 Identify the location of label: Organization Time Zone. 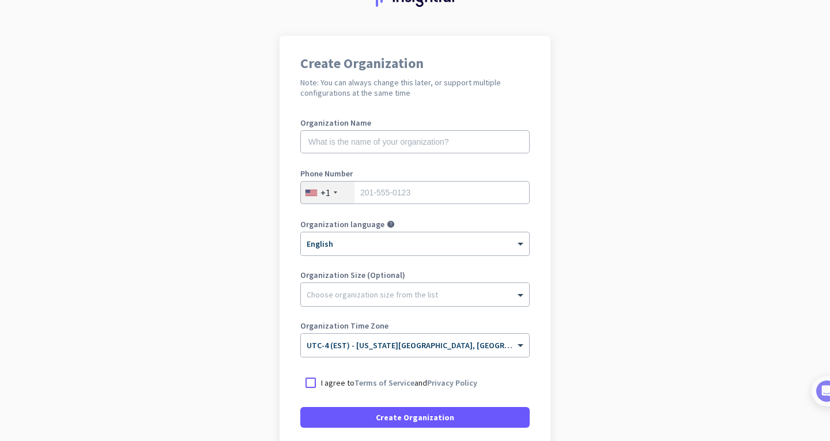
(415, 326).